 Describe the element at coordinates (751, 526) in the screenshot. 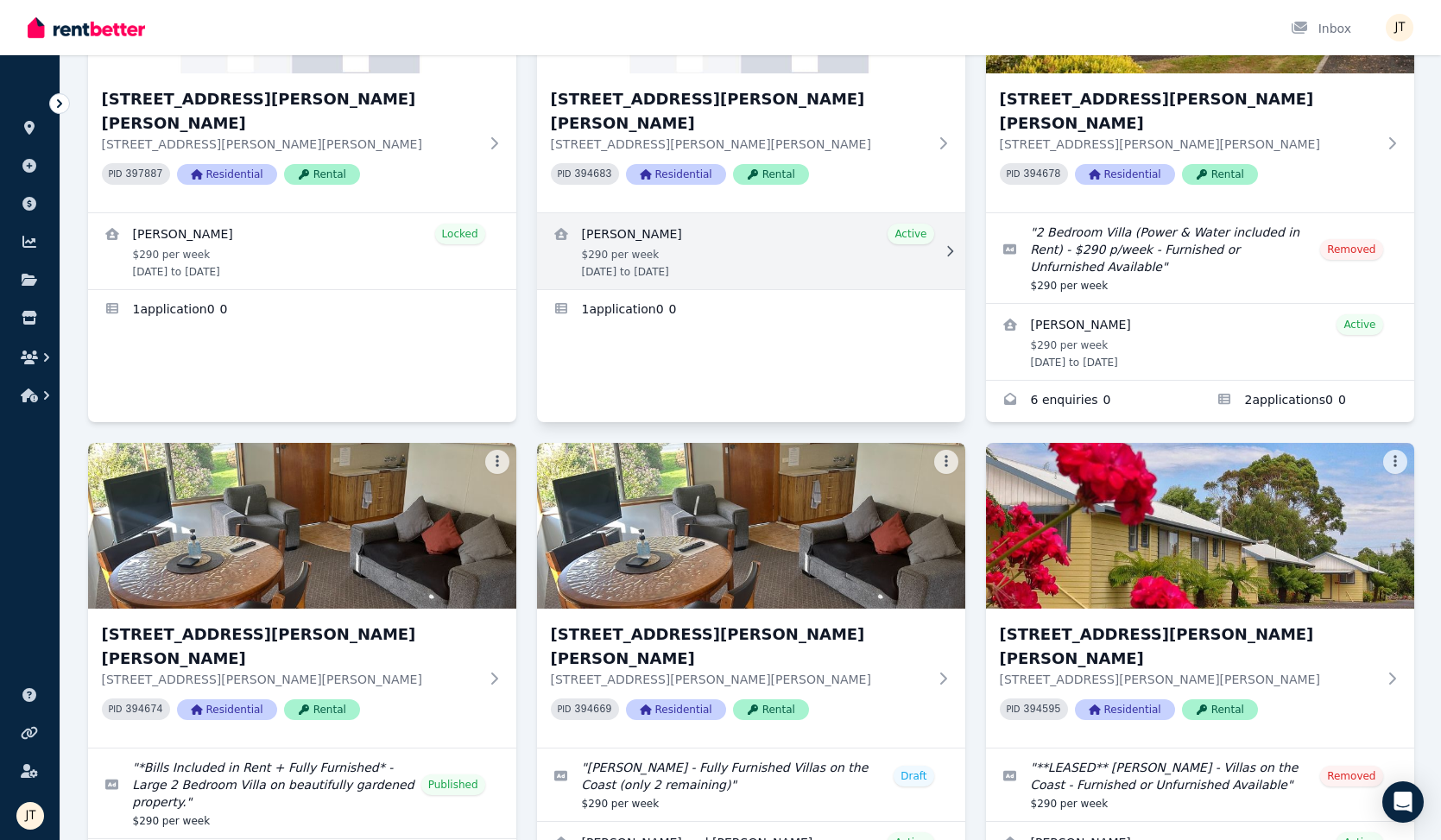

I see `img: 7/21 Andrew St, Strahan` at that location.